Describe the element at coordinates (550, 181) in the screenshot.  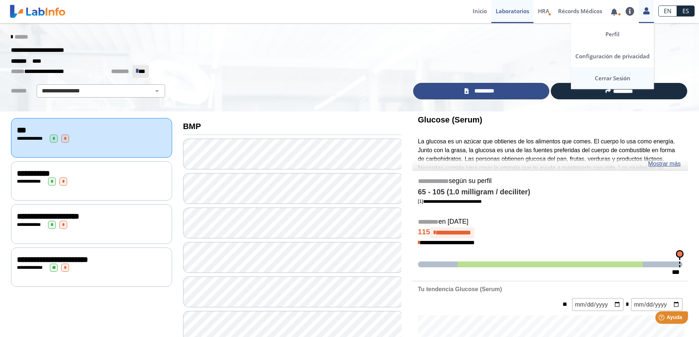
I see `h5: según su perfil` at that location.